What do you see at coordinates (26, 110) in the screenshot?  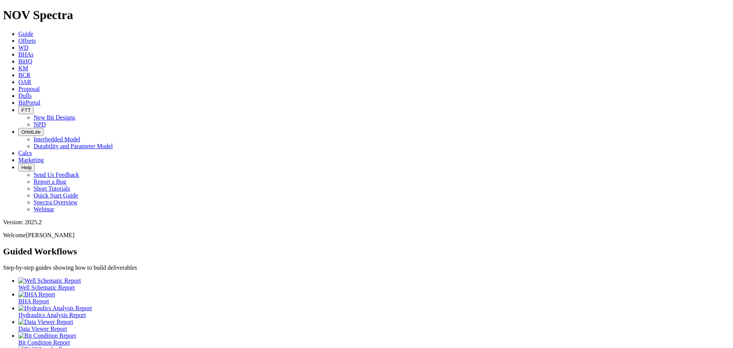 I see `span: FTT` at bounding box center [26, 110].